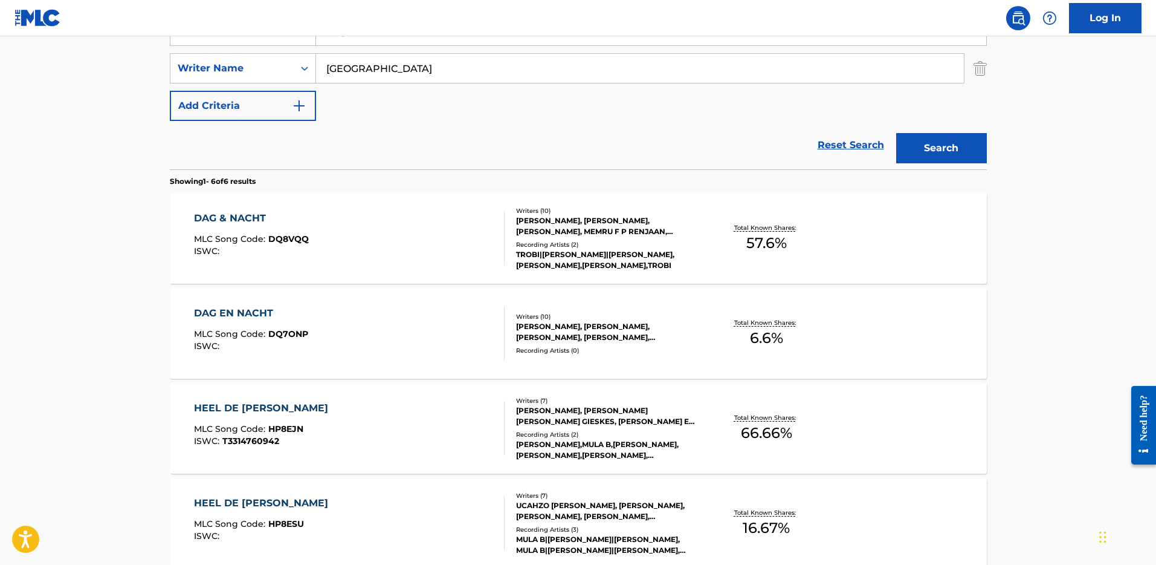 This screenshot has height=565, width=1156. What do you see at coordinates (942, 148) in the screenshot?
I see `button: Search` at bounding box center [942, 148].